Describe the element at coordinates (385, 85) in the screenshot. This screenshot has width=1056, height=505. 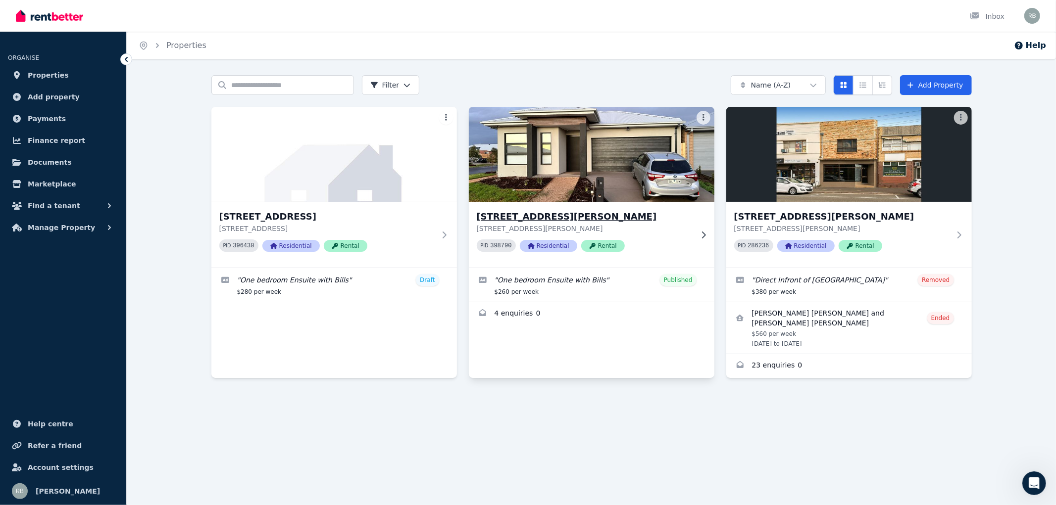
I see `span: Filter` at that location.